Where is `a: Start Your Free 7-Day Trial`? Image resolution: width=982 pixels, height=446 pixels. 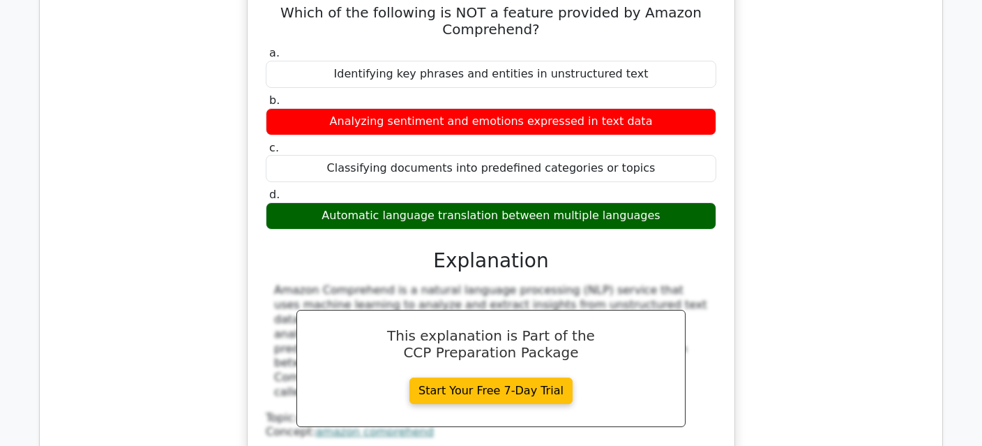 a: Start Your Free 7-Day Trial is located at coordinates (491, 391).